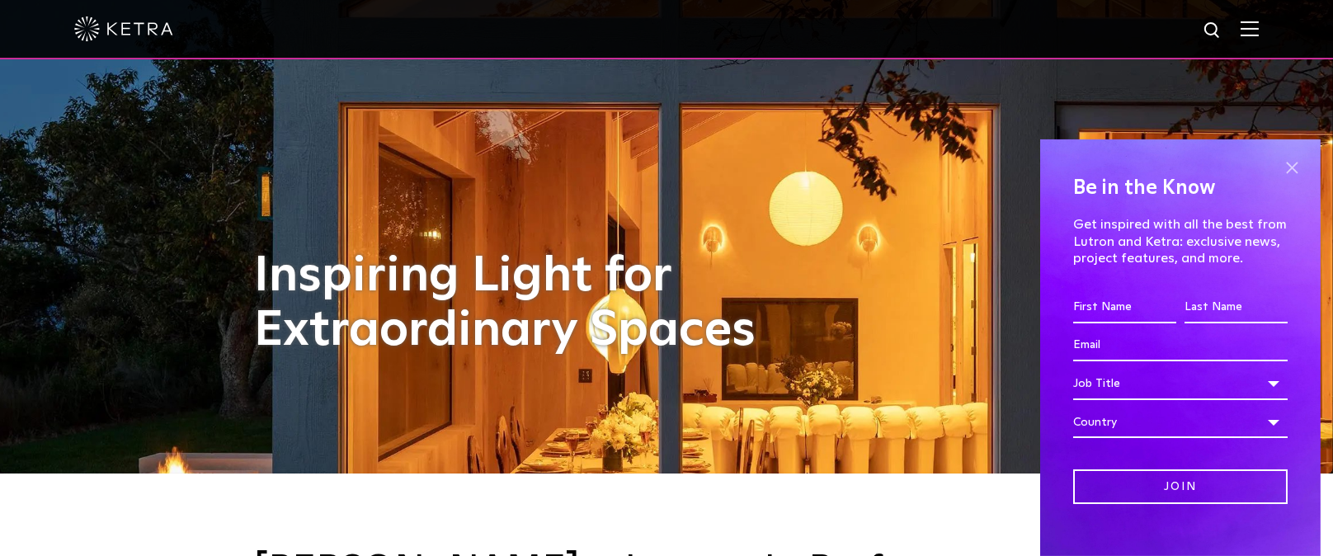 The width and height of the screenshot is (1333, 556). Describe the element at coordinates (1181, 242) in the screenshot. I see `p: Get inspired with all the best from Lutron and Ketra: exclusive news, project features, and more.` at that location.